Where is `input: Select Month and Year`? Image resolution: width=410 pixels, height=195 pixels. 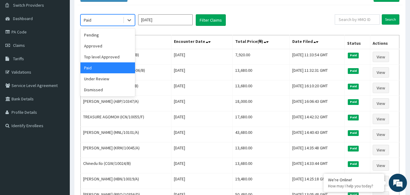 input: Select Month and Year is located at coordinates (165, 20).